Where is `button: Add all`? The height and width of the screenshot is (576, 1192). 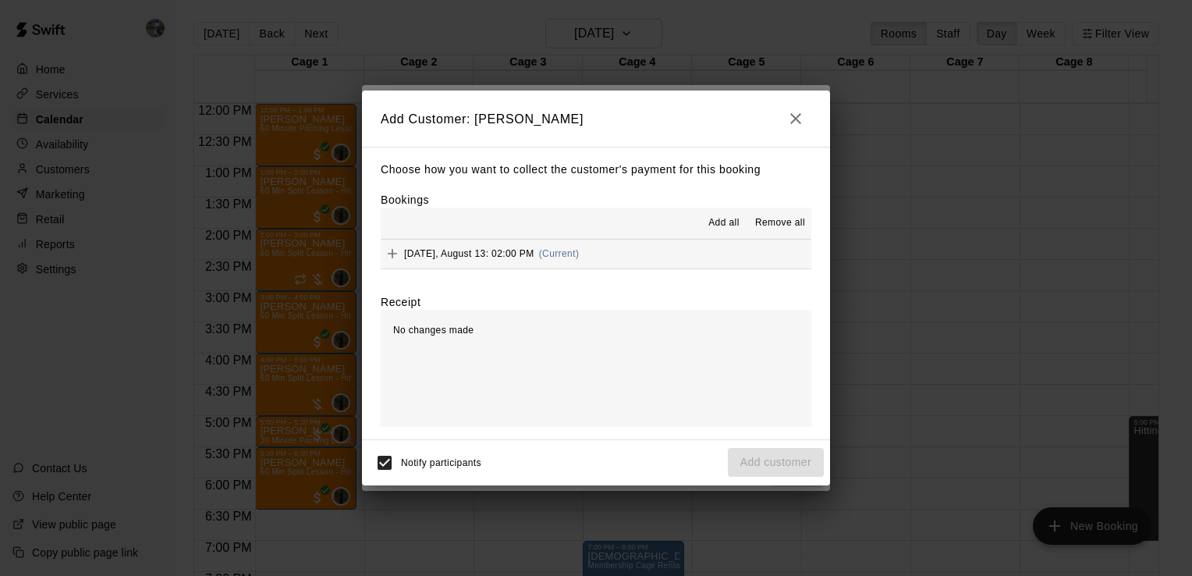 button: Add all is located at coordinates (724, 223).